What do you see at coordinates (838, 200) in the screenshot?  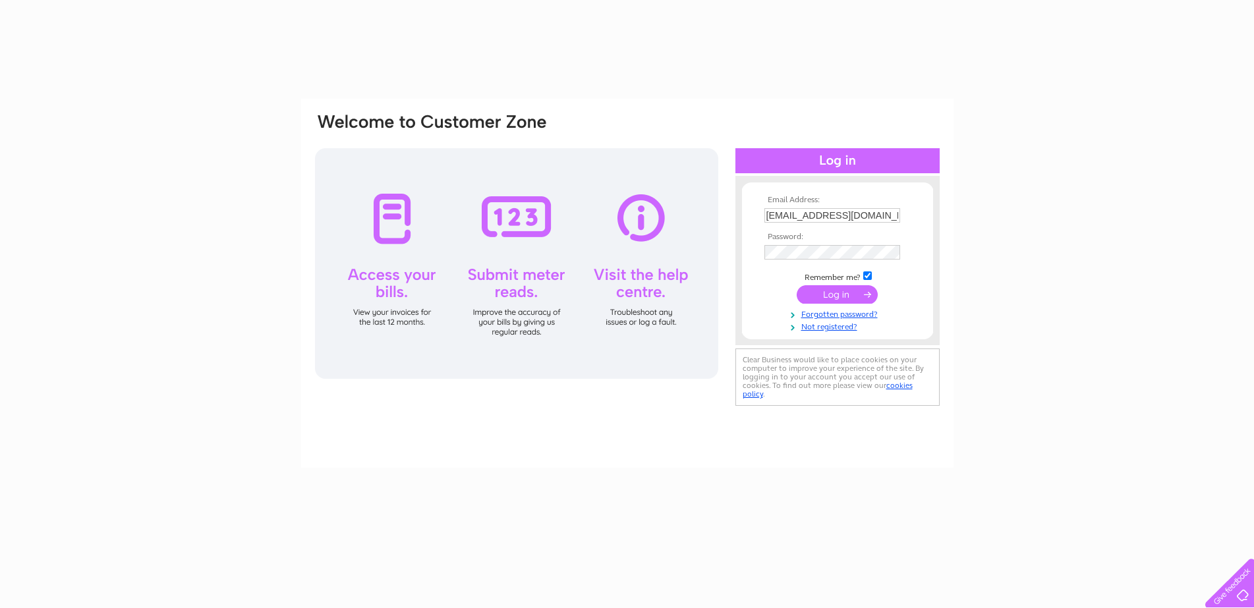 I see `th: Email Address:` at bounding box center [838, 200].